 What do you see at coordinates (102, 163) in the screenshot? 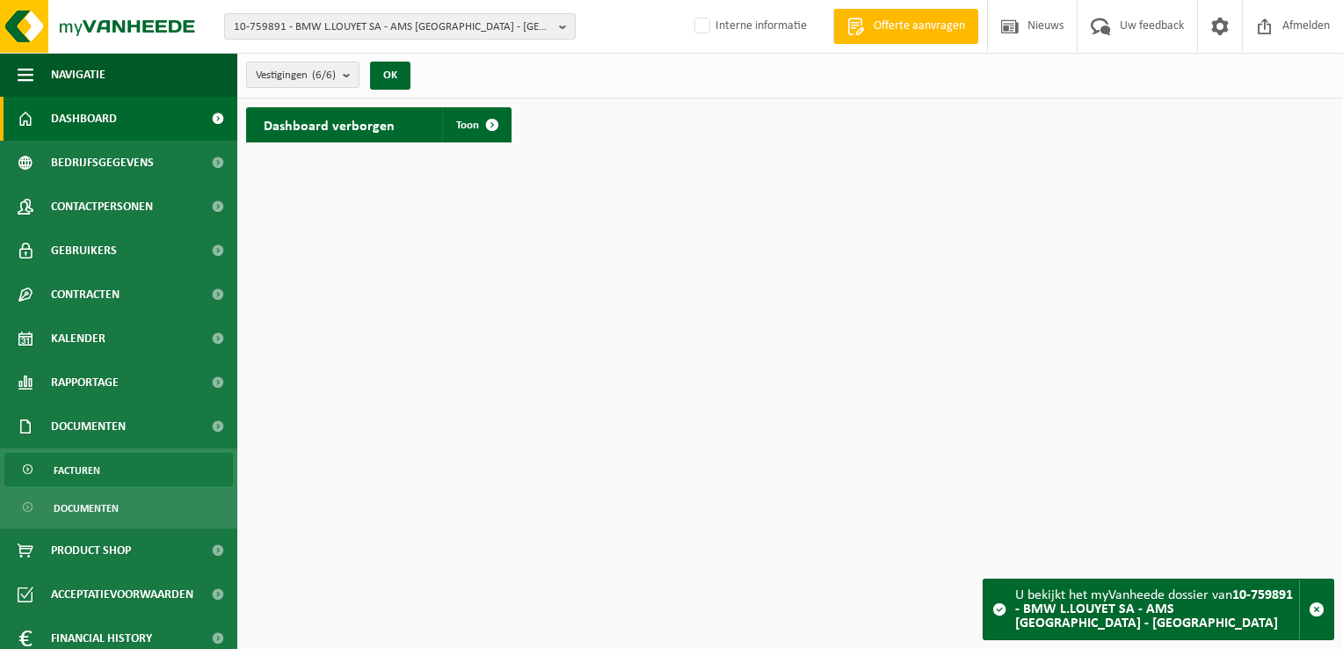
I see `span: Bedrijfsgegevens` at bounding box center [102, 163].